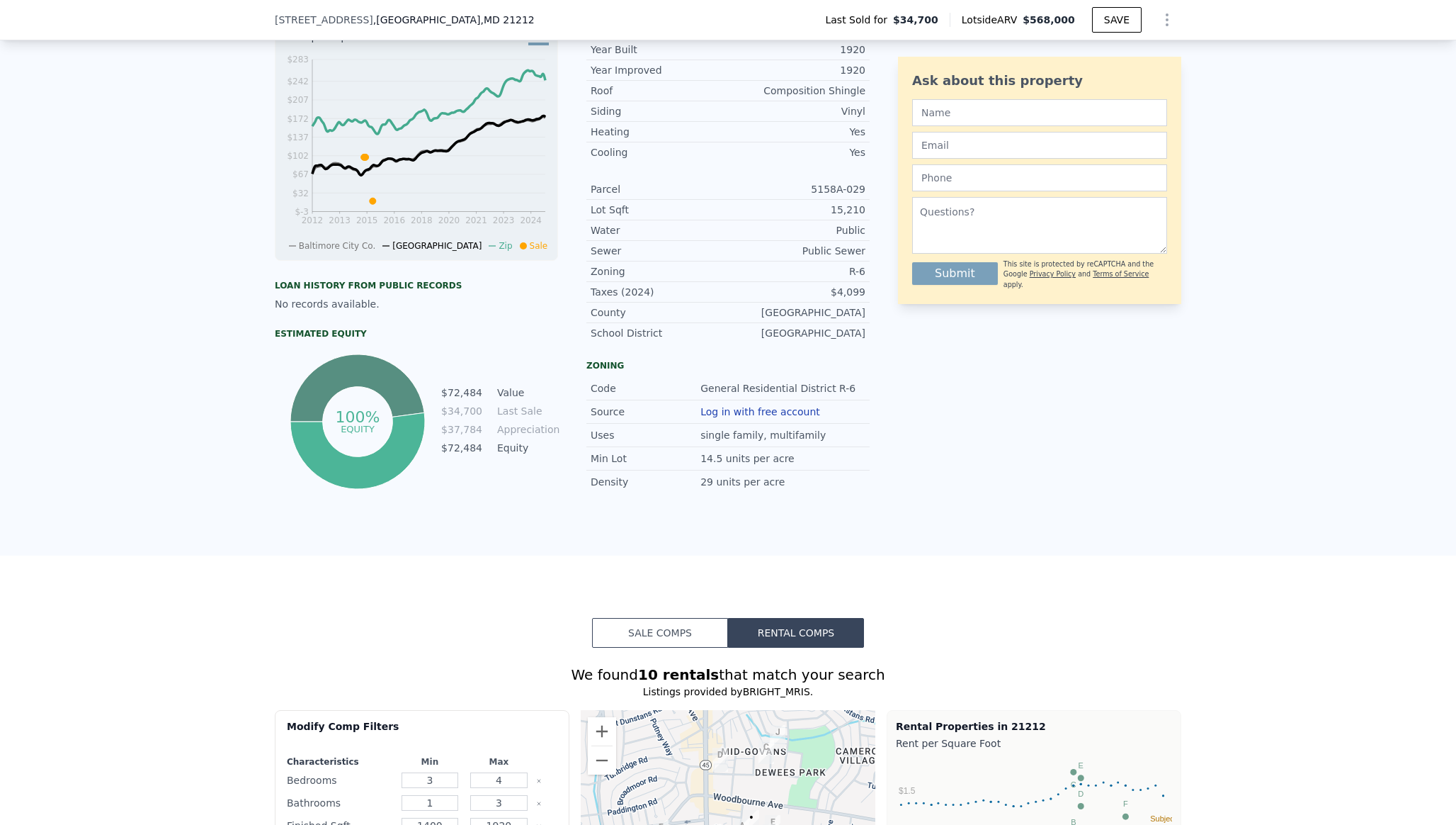 The width and height of the screenshot is (1456, 825). What do you see at coordinates (797, 230) in the screenshot?
I see `div: Public` at bounding box center [797, 230].